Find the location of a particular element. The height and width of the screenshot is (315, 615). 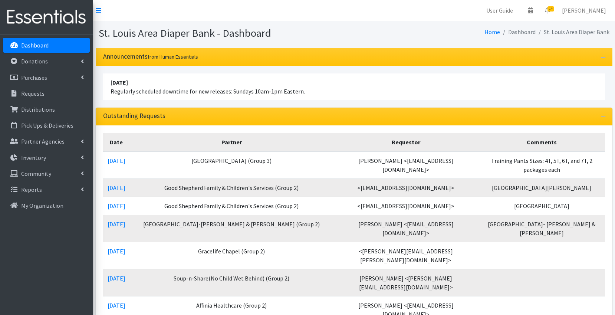

p: Reports is located at coordinates (32, 190).